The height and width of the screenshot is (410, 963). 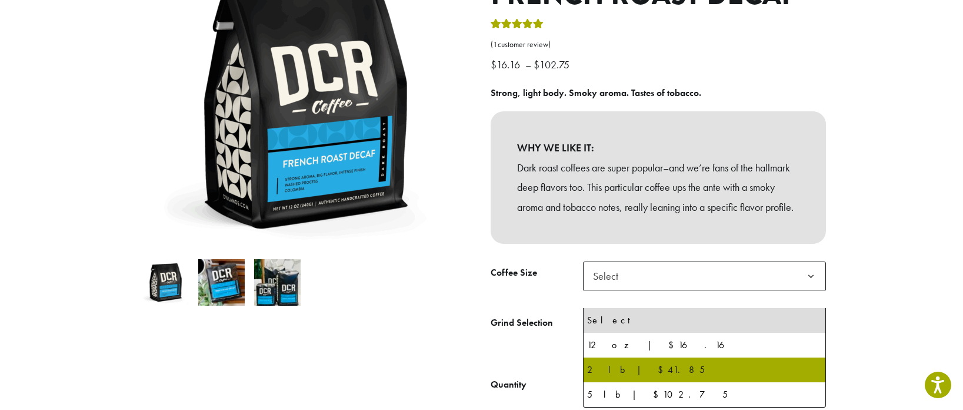 What do you see at coordinates (537, 272) in the screenshot?
I see `label: Coffee Size` at bounding box center [537, 272].